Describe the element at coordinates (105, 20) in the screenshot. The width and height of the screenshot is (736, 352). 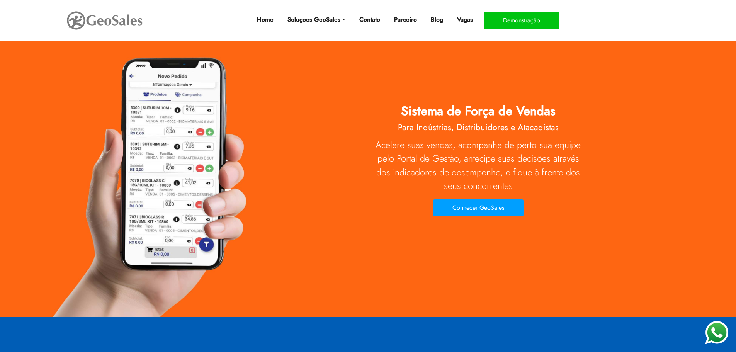
I see `img: GeoSales` at that location.